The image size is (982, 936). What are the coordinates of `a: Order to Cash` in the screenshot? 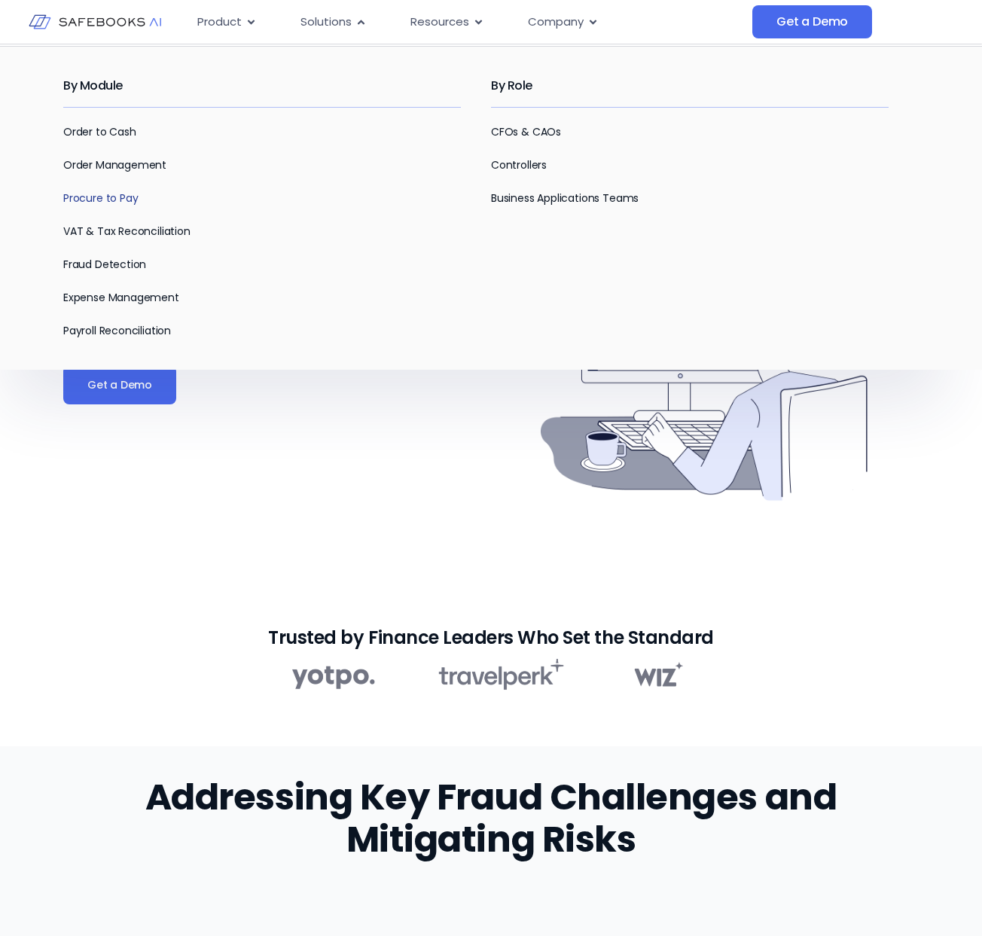 It's located at (99, 132).